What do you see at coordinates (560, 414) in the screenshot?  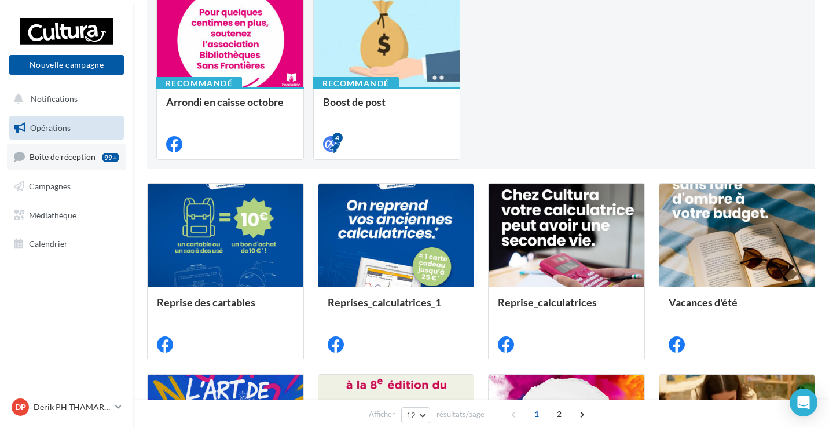 I see `span: 2` at bounding box center [560, 414].